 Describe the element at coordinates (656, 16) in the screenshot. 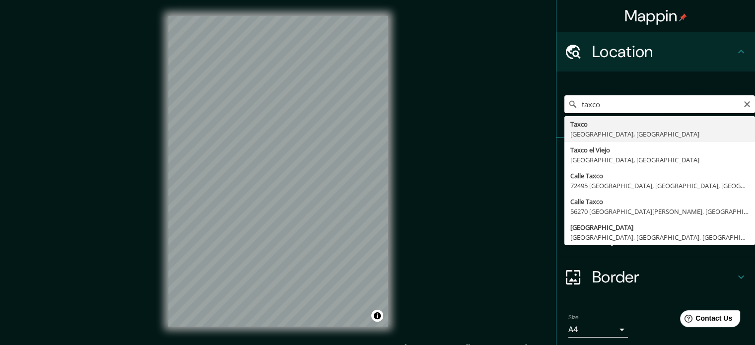

I see `h4: Mappin` at that location.